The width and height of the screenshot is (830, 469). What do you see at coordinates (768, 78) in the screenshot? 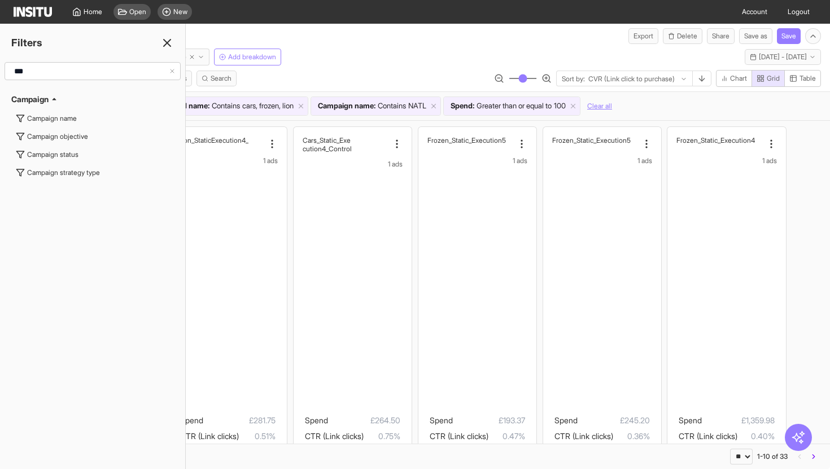
I see `button: Grid` at bounding box center [768, 78].